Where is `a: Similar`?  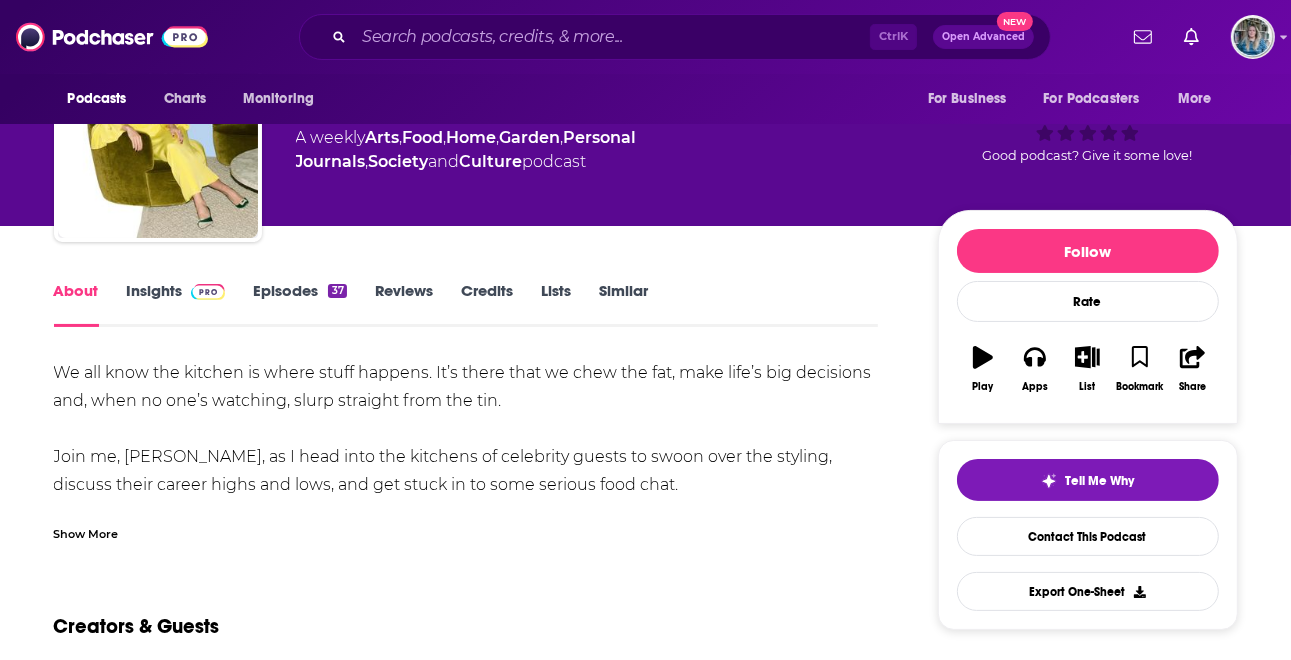 a: Similar is located at coordinates (623, 304).